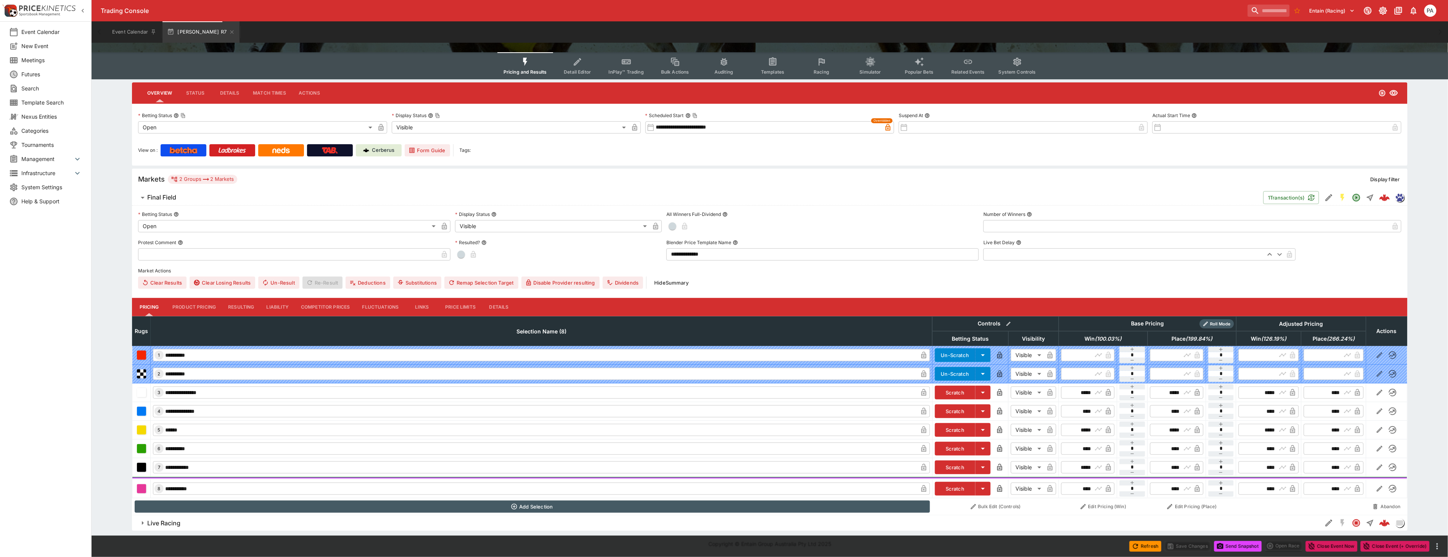 The height and width of the screenshot is (557, 1448). I want to click on a: Form Guide, so click(427, 150).